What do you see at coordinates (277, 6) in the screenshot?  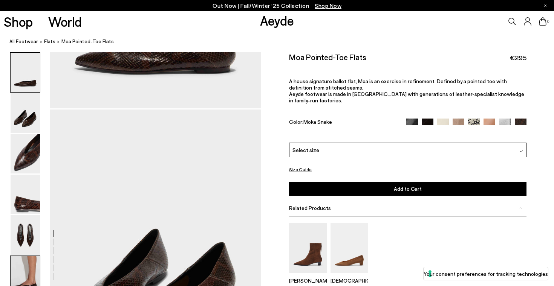 I see `p: Out Now | Fall/Winter ‘25 Collection` at bounding box center [277, 6].